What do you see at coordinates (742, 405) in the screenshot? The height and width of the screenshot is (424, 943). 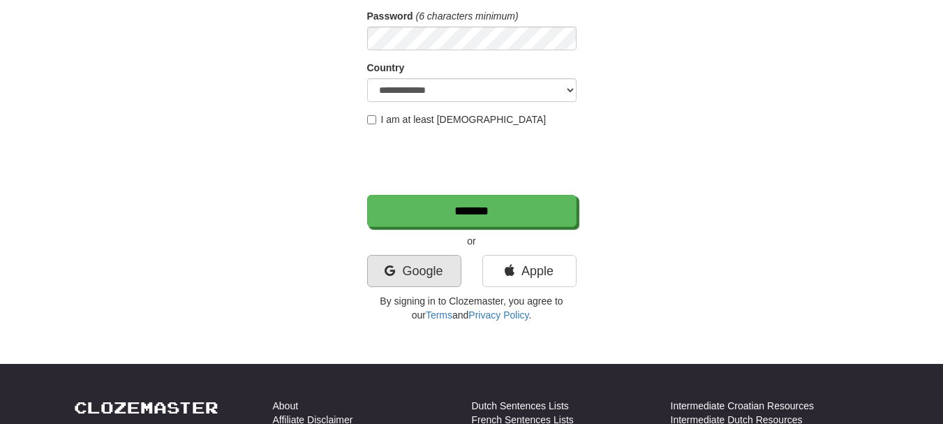 I see `a: Intermediate Croatian Resources` at bounding box center [742, 405].